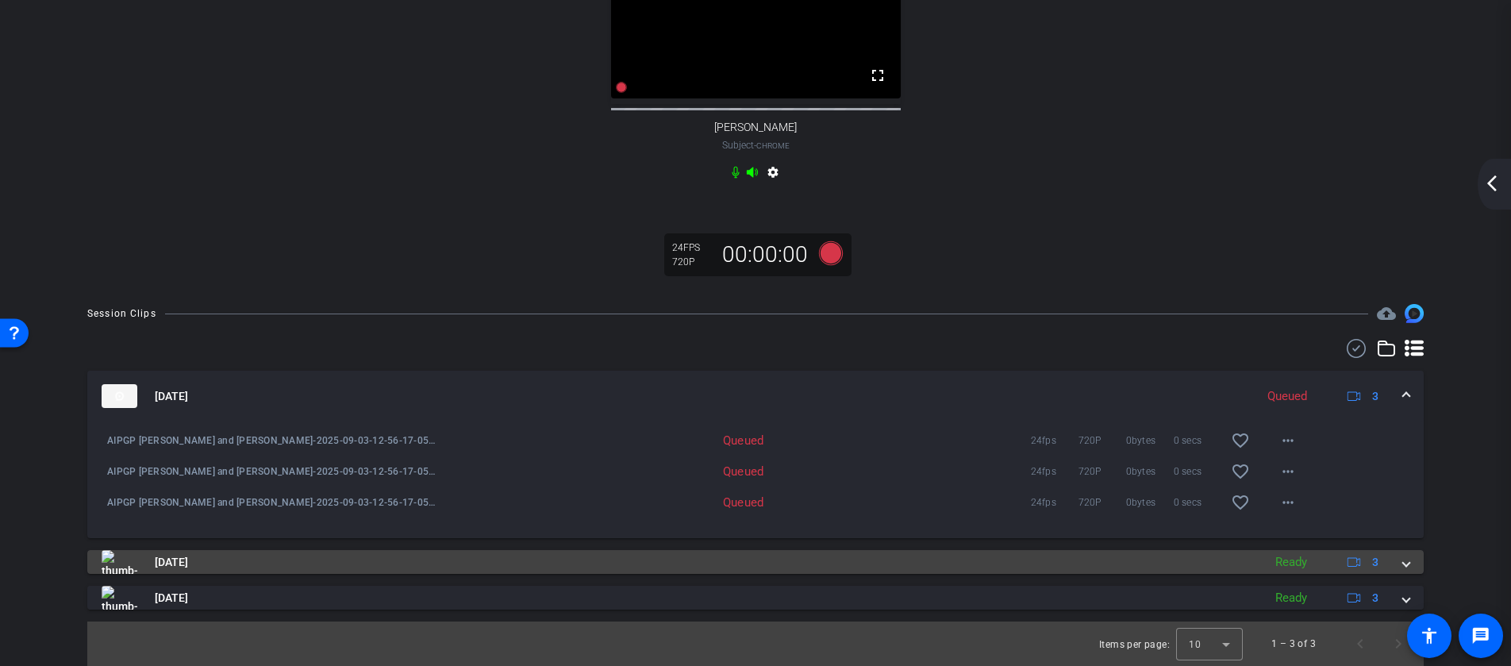 This screenshot has height=666, width=1511. What do you see at coordinates (1492, 183) in the screenshot?
I see `mat-icon: arrow_back_ios_new` at bounding box center [1492, 183].